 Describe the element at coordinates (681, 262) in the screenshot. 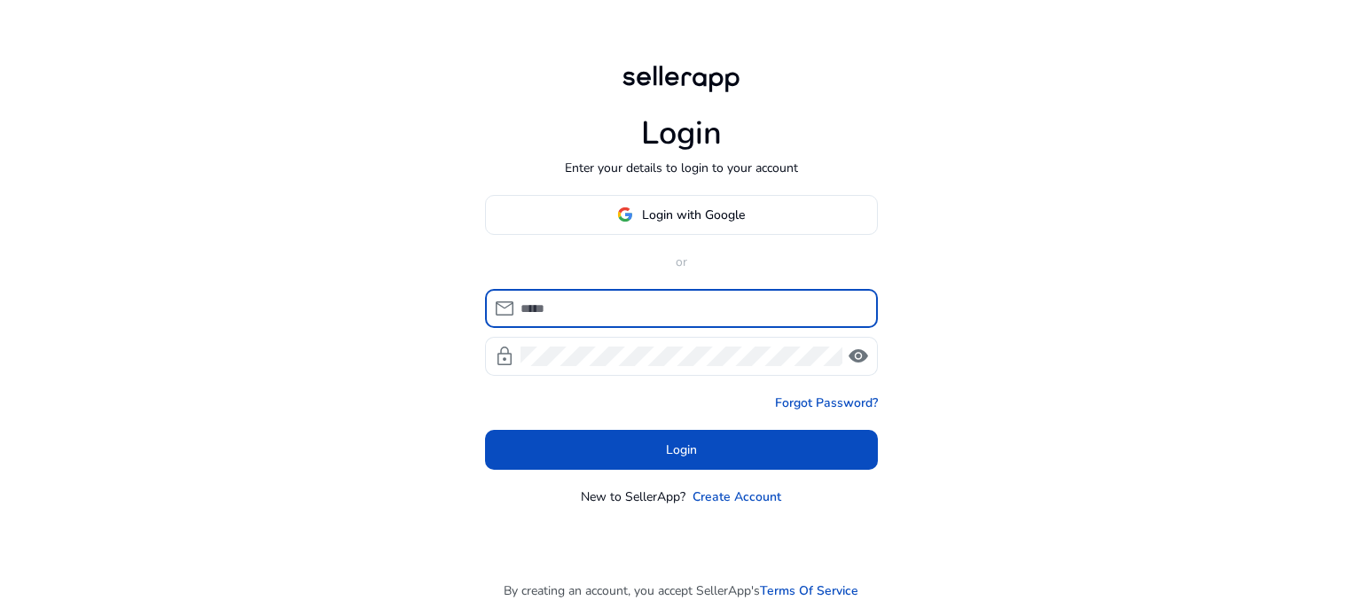

I see `p: or` at that location.